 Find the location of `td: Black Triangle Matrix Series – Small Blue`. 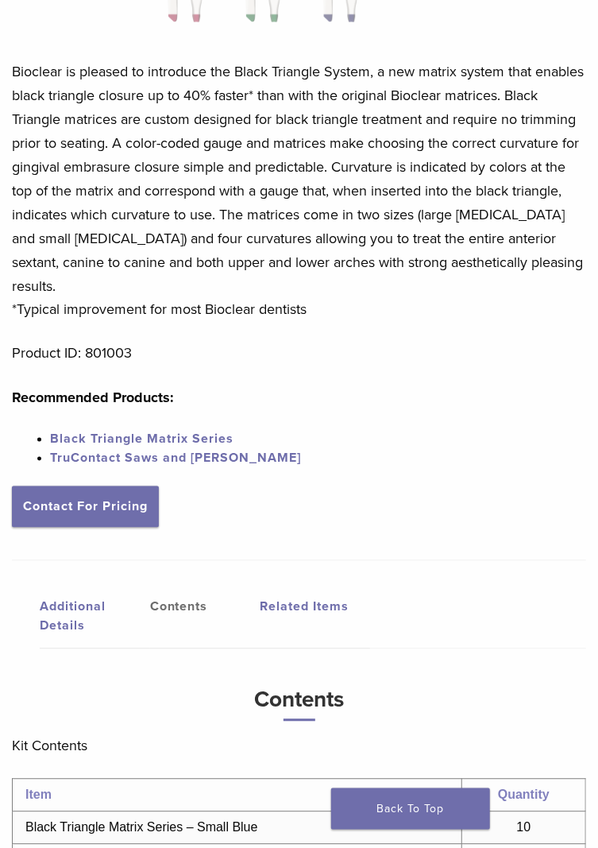

td: Black Triangle Matrix Series – Small Blue is located at coordinates (237, 827).